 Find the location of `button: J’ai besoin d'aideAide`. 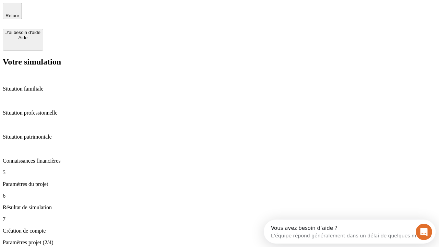

button: J’ai besoin d'aideAide is located at coordinates (23, 39).